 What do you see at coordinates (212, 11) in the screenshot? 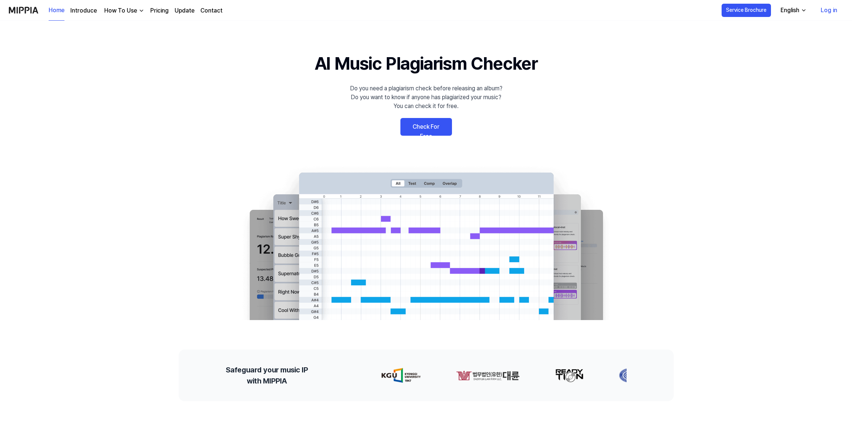
I see `a: Contact` at bounding box center [212, 11].